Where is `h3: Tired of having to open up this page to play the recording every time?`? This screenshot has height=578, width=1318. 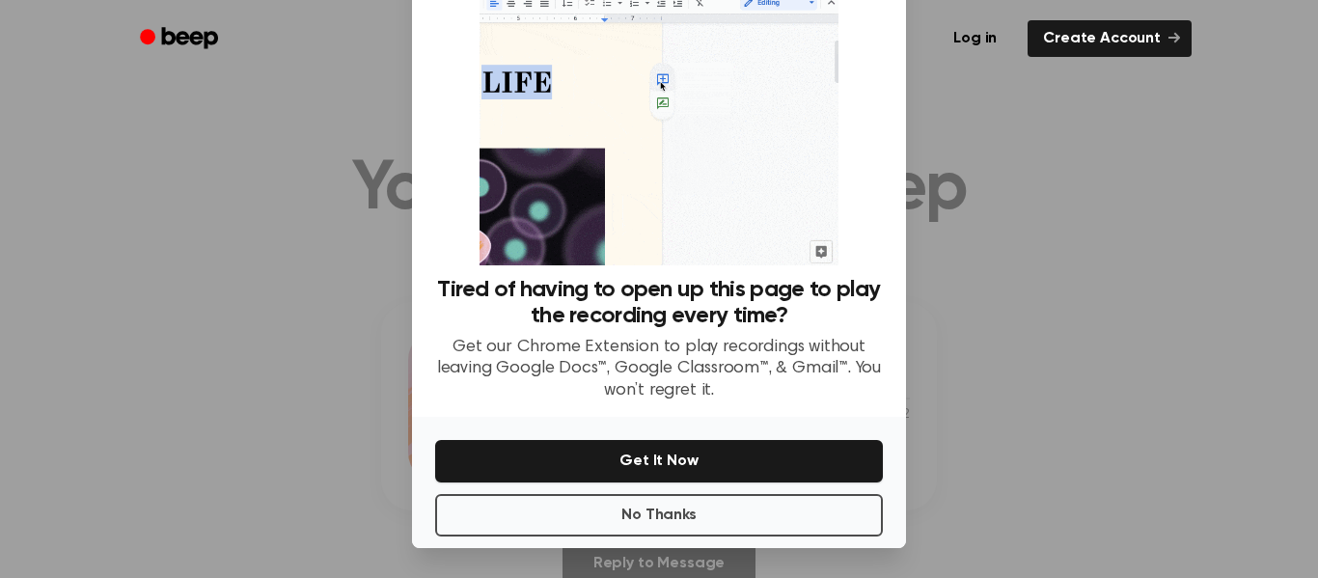
h3: Tired of having to open up this page to play the recording every time? is located at coordinates (659, 303).